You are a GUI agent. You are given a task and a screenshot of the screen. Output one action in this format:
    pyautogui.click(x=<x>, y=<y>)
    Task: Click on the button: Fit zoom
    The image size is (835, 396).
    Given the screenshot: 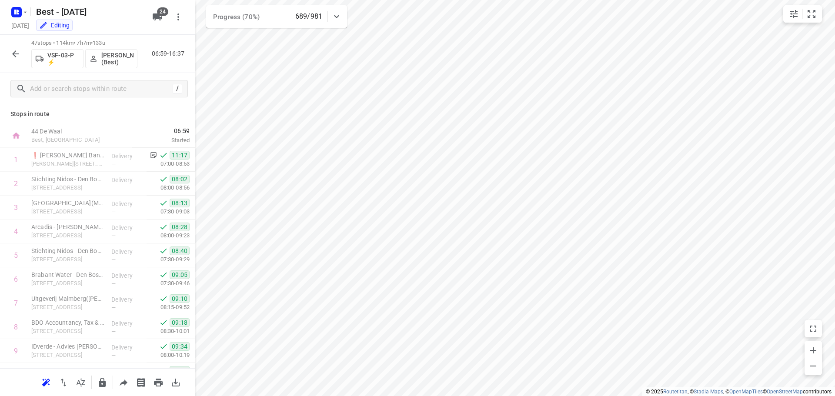 What is the action you would take?
    pyautogui.click(x=811, y=14)
    